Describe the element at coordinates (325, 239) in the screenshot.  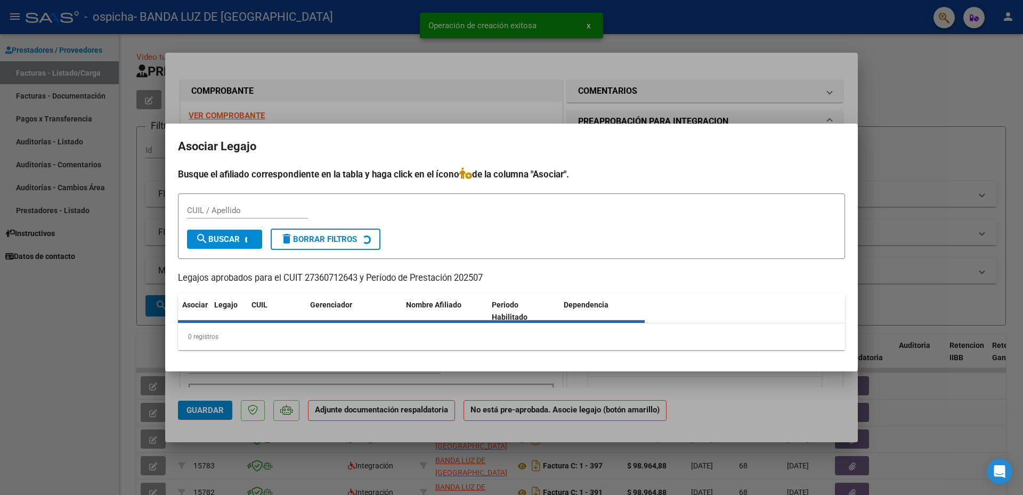
I see `button: Borrar Filtros` at that location.